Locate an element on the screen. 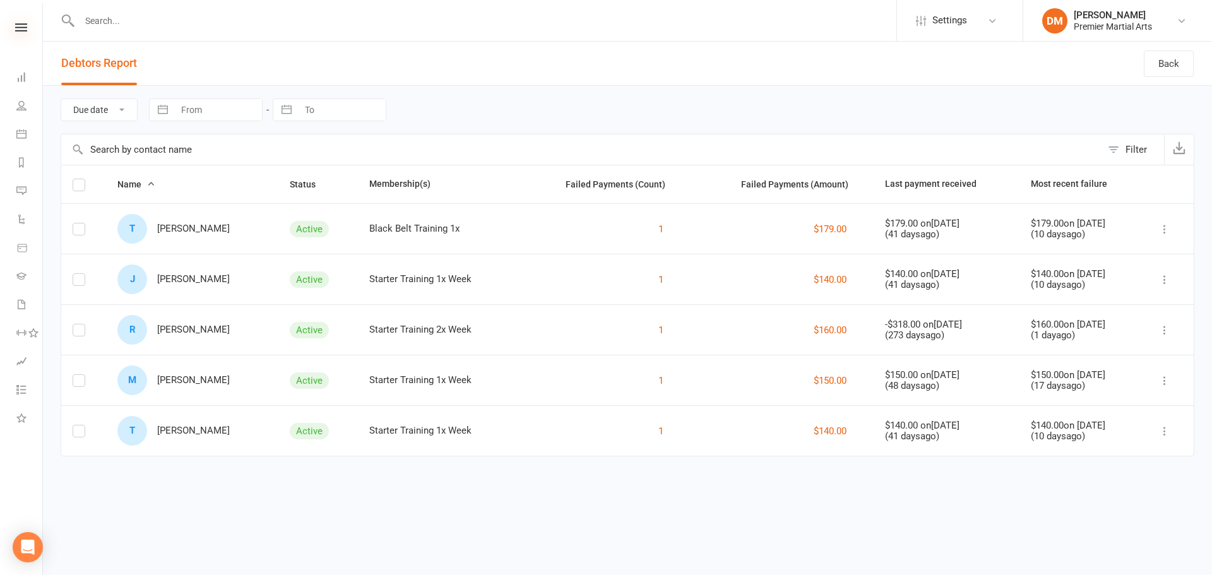 The image size is (1212, 575). a: People is located at coordinates (29, 107).